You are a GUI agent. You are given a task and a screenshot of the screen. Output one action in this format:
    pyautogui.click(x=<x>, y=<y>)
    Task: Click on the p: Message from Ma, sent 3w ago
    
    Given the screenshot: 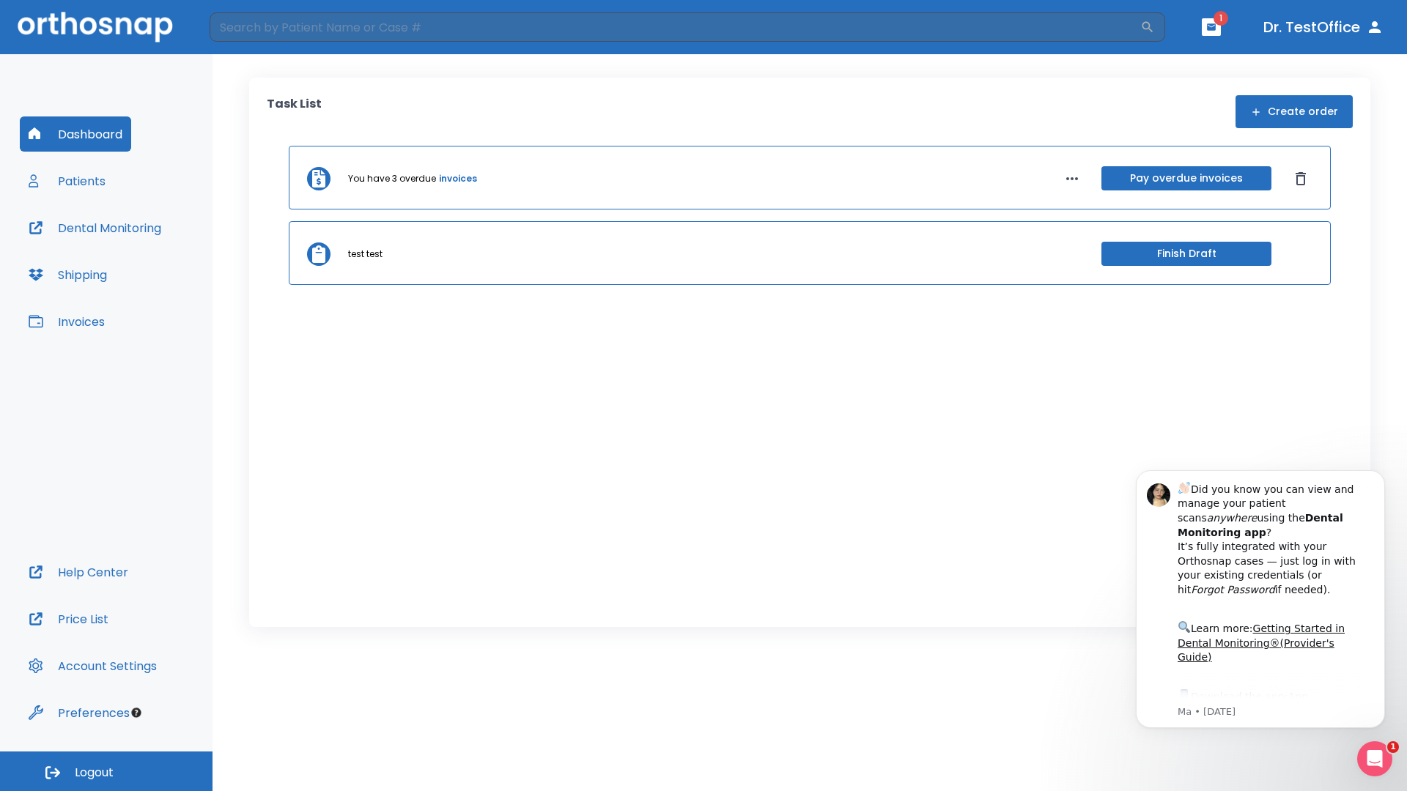 What is the action you would take?
    pyautogui.click(x=156, y=264)
    